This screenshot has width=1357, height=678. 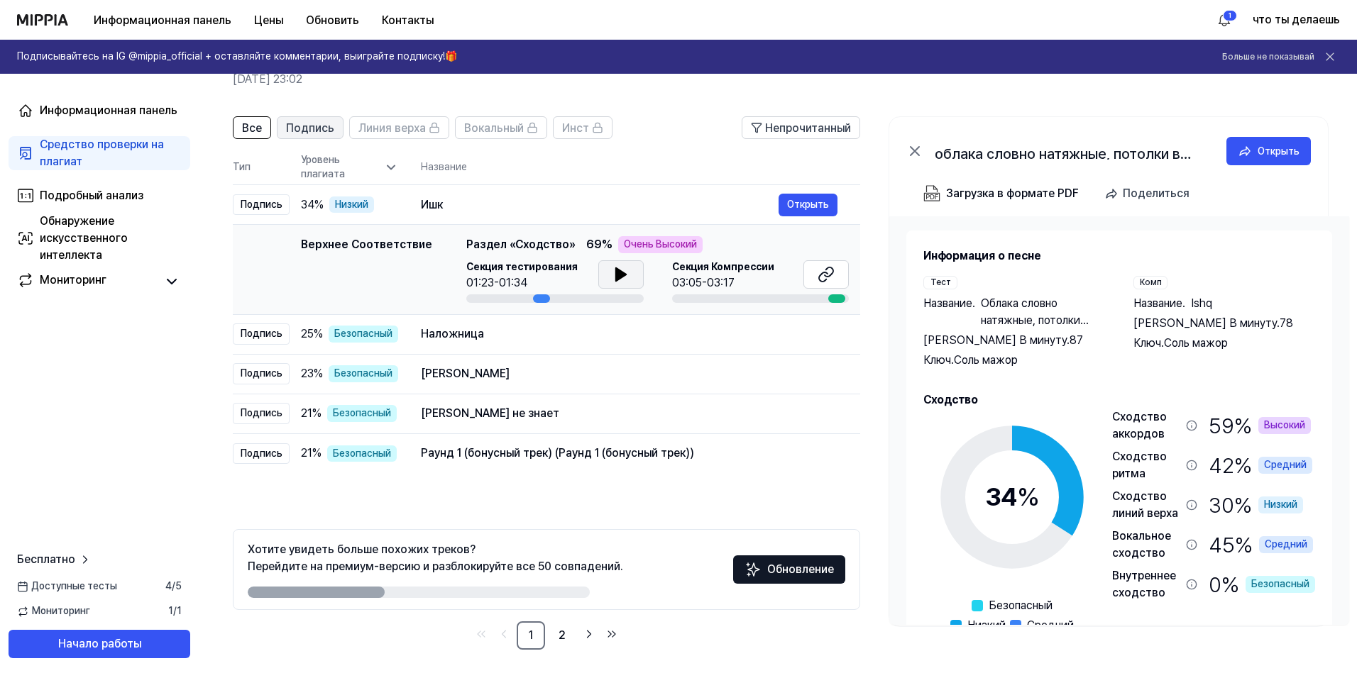 What do you see at coordinates (407, 21) in the screenshot?
I see `ya-tr-span: Контакты` at bounding box center [407, 21].